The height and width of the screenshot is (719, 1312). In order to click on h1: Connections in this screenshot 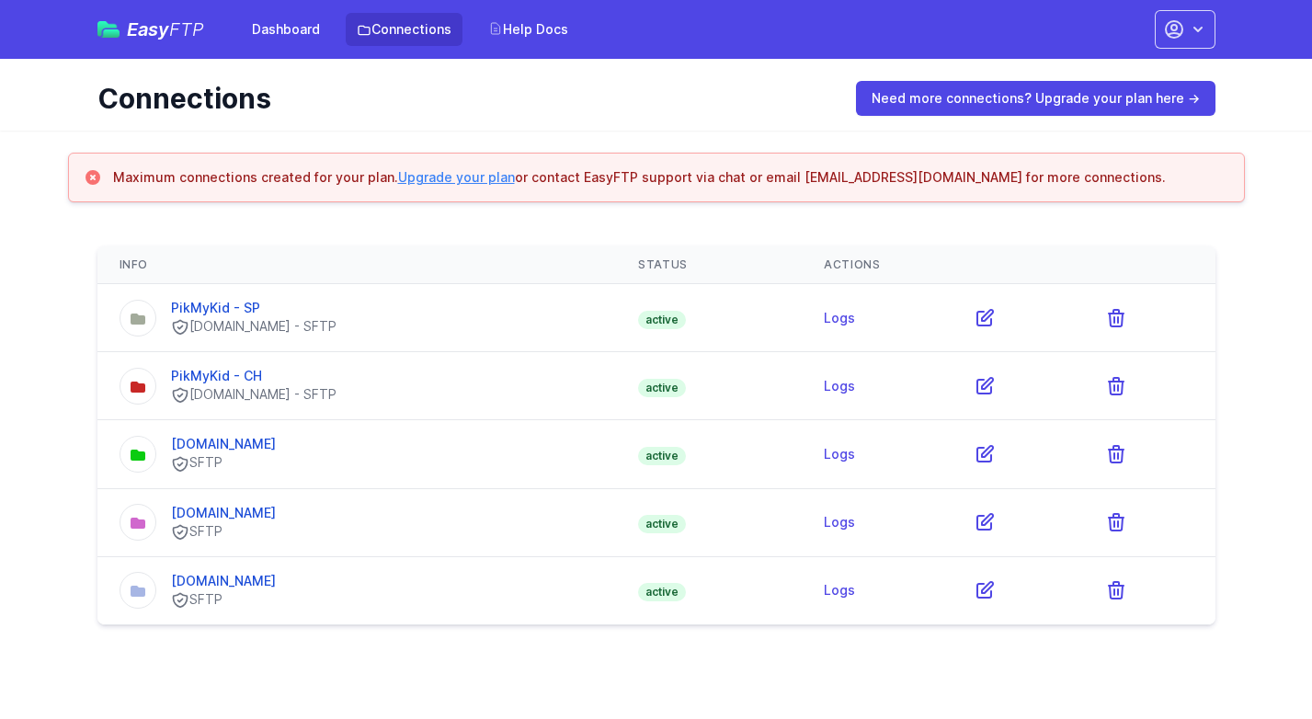, I will do `click(464, 98)`.